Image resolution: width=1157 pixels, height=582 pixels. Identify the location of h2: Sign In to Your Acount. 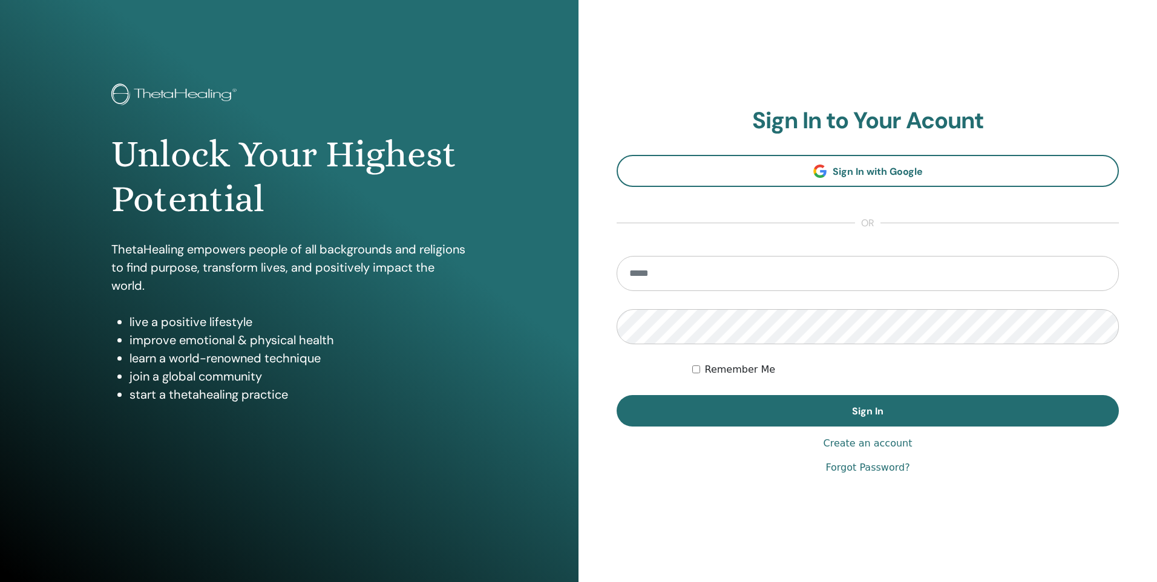
(867, 121).